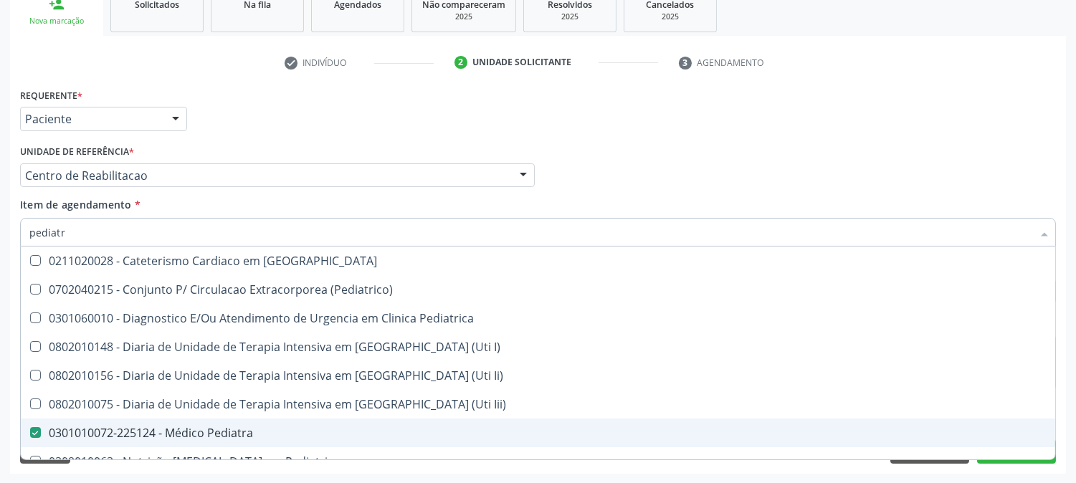 The width and height of the screenshot is (1076, 483). I want to click on div: 0301060010 - Diagnostico E/Ou Atendimento de Urgencia em Clinica Pediatrica, so click(538, 318).